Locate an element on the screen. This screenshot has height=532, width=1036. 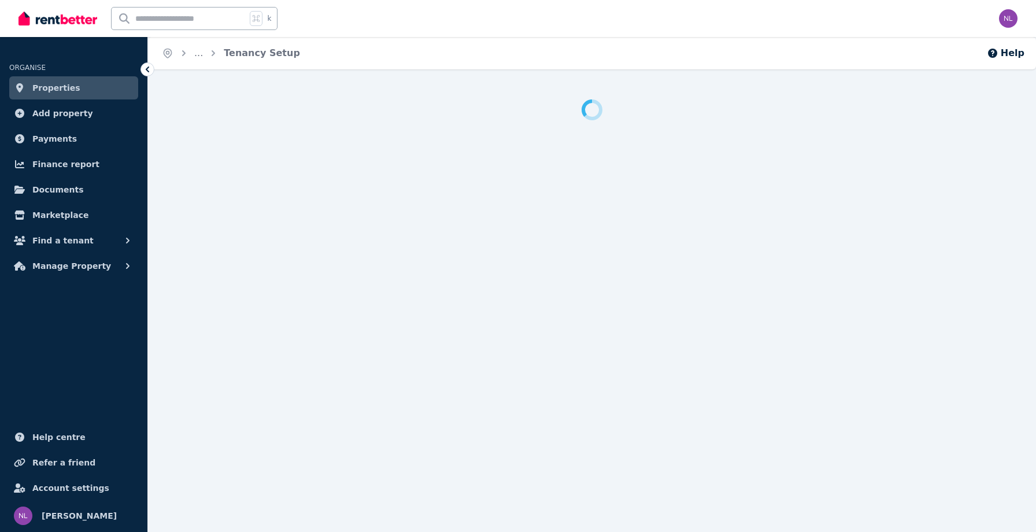
button: Help is located at coordinates (1005, 53).